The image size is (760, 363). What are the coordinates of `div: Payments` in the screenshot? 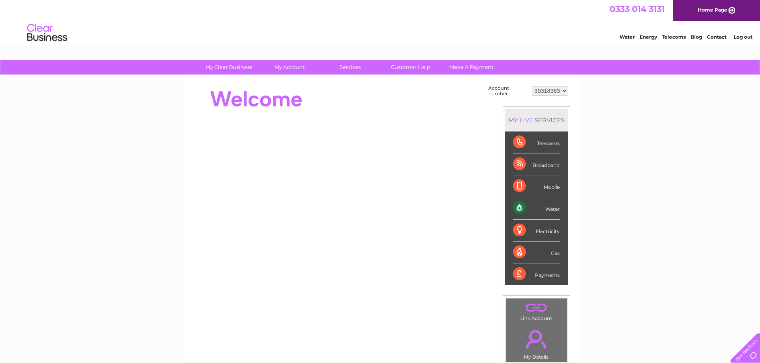 It's located at (536, 274).